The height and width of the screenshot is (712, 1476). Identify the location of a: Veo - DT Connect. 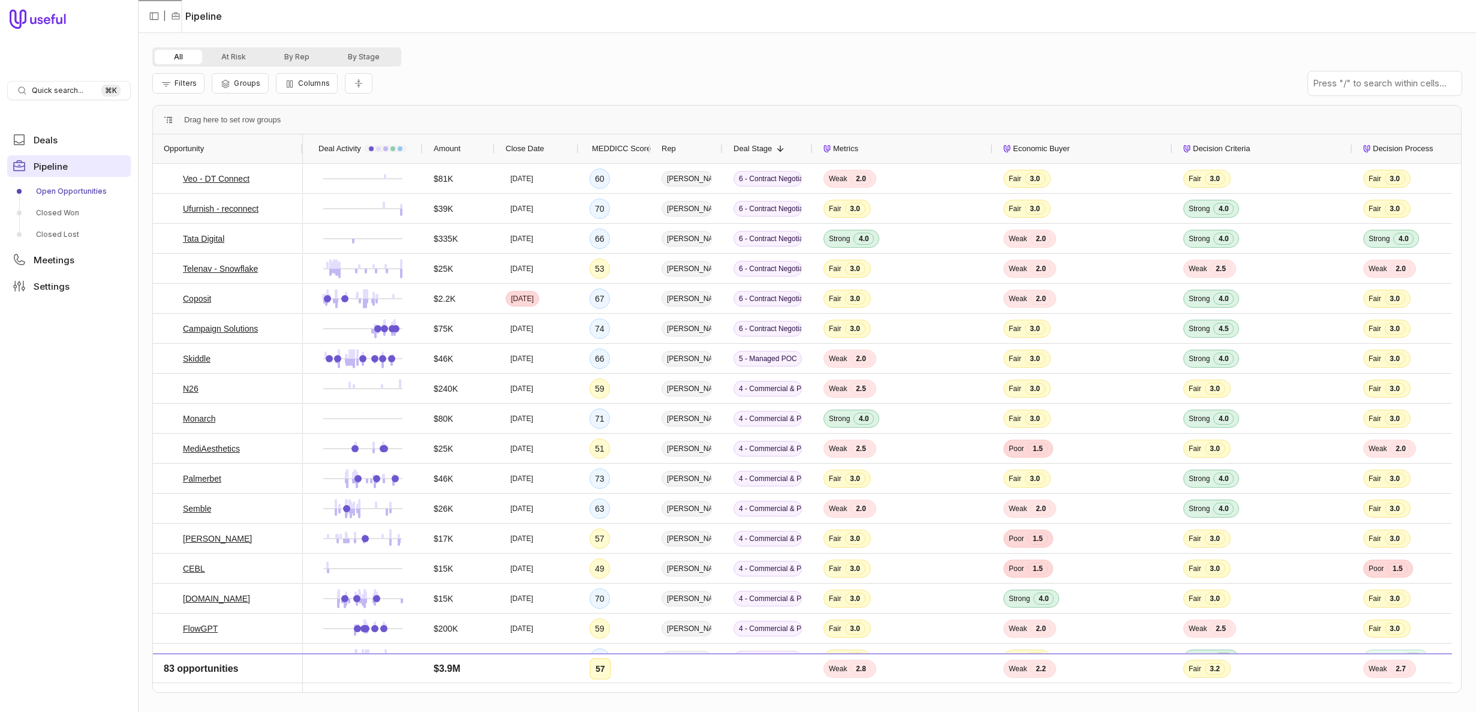
(216, 179).